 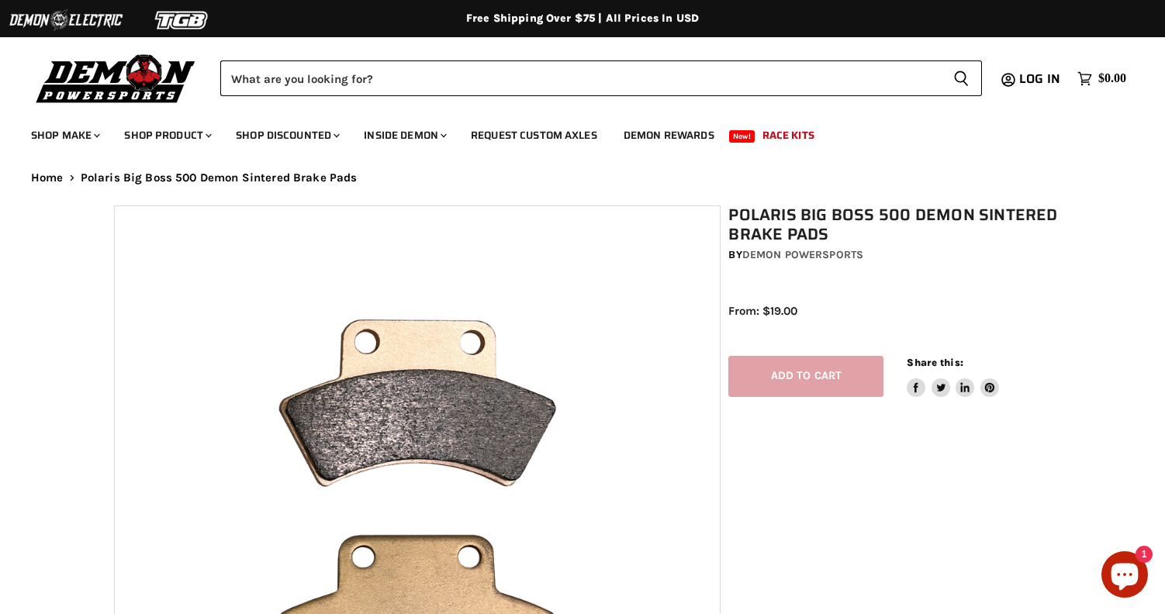 What do you see at coordinates (571, 132) in the screenshot?
I see `ul: Main menu` at bounding box center [571, 132].